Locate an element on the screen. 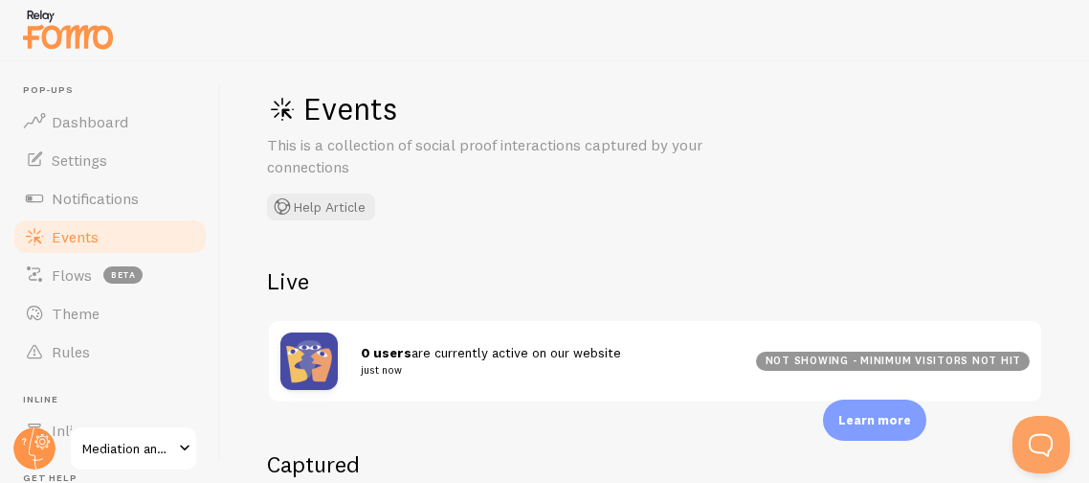  h2: Live is located at coordinates (655, 281).